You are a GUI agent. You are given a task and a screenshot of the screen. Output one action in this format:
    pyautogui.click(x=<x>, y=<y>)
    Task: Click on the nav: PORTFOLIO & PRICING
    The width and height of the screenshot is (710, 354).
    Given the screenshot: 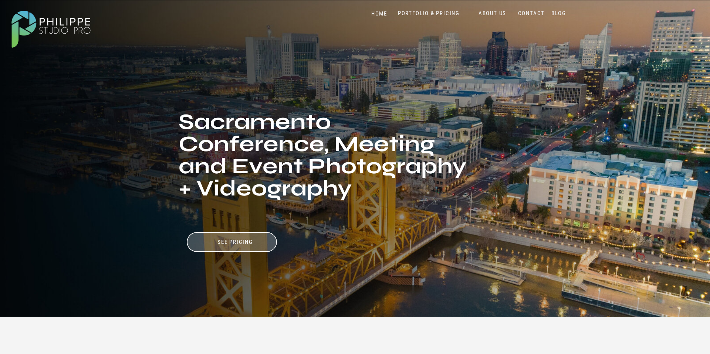 What is the action you would take?
    pyautogui.click(x=429, y=13)
    